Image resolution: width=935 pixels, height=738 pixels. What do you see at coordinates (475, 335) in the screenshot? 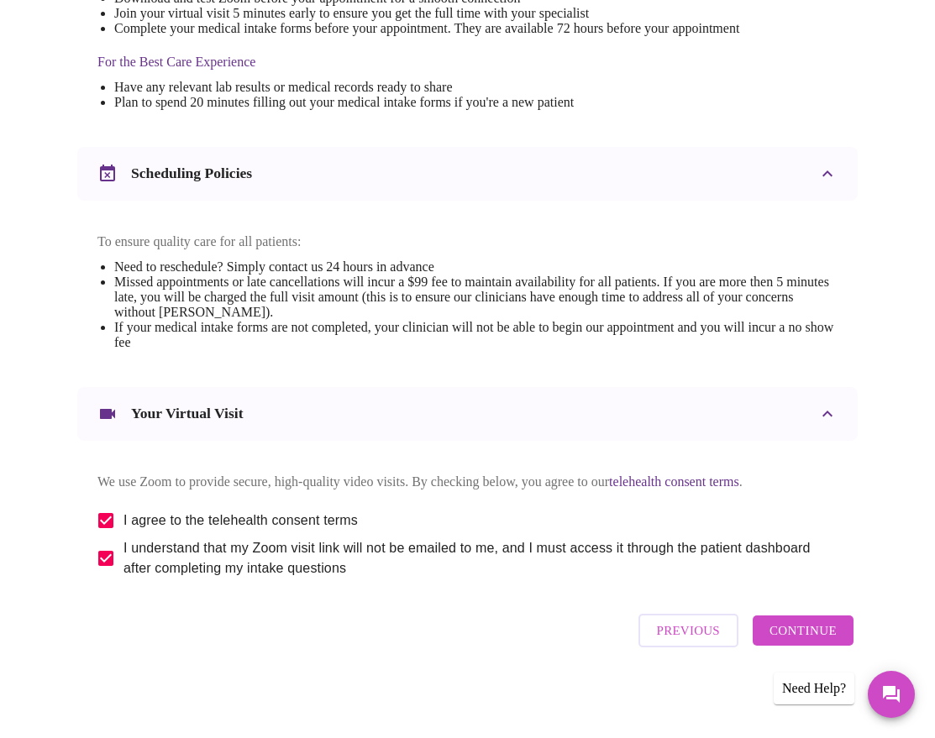
I see `li: If your medical intake forms are not completed, your clinician will not be able to begin our appo...` at bounding box center [475, 335].